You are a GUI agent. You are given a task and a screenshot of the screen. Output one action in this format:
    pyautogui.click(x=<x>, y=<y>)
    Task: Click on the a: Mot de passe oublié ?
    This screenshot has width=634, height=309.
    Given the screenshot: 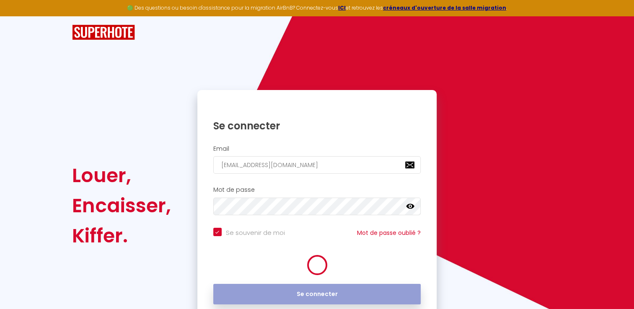 What is the action you would take?
    pyautogui.click(x=389, y=233)
    